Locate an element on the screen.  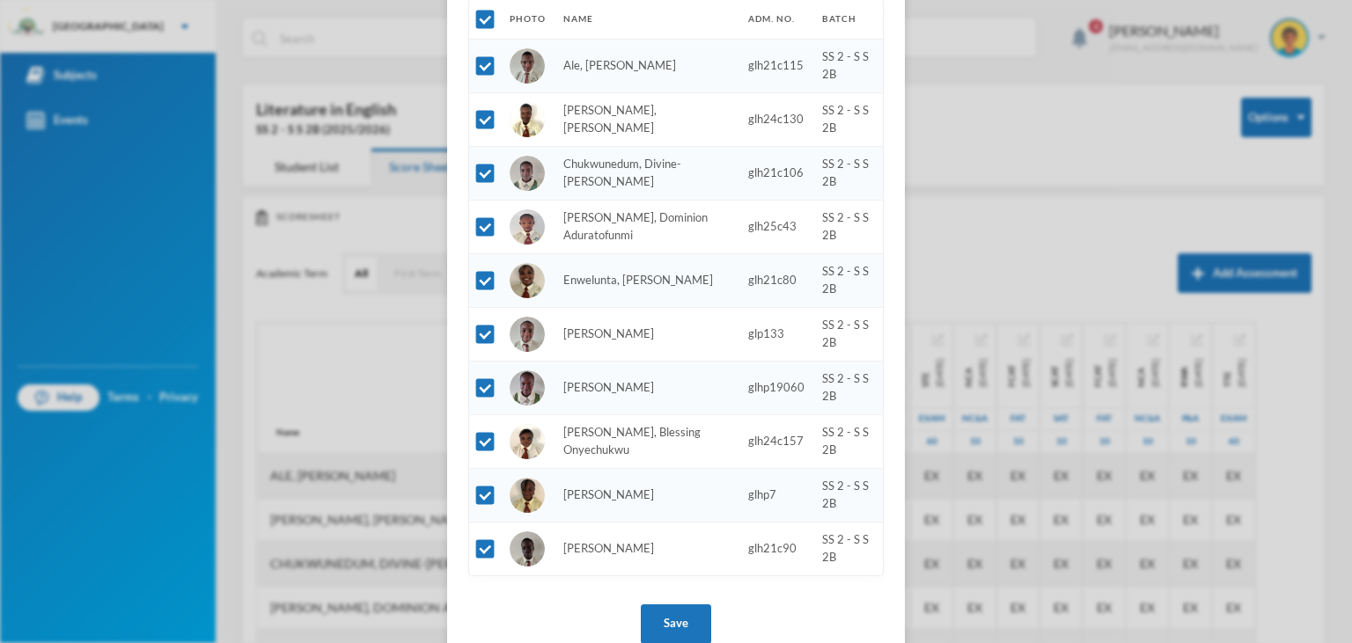
td: glh21c90 is located at coordinates (776, 548).